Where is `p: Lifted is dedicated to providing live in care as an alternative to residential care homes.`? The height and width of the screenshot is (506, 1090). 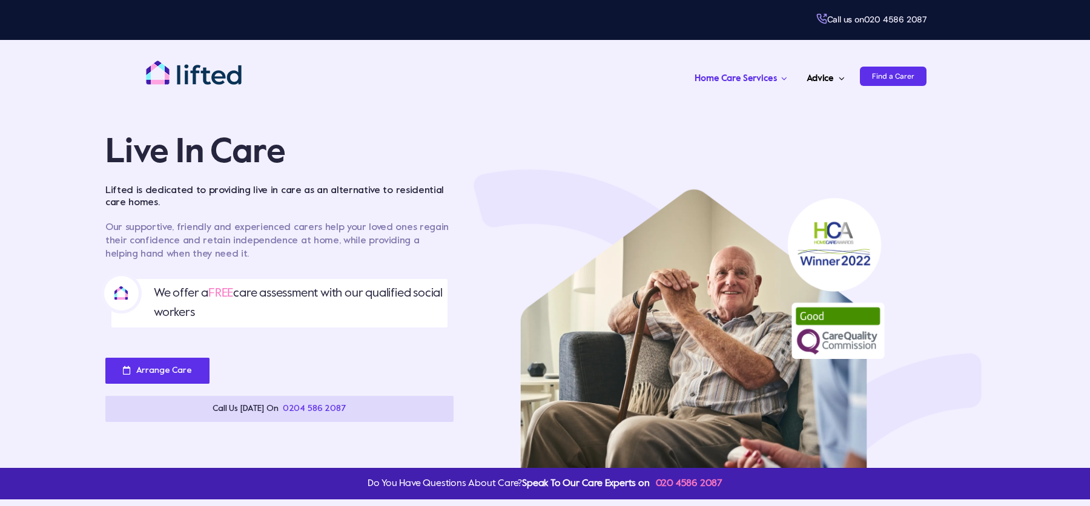
p: Lifted is dedicated to providing live in care as an alternative to residential care homes. is located at coordinates (279, 197).